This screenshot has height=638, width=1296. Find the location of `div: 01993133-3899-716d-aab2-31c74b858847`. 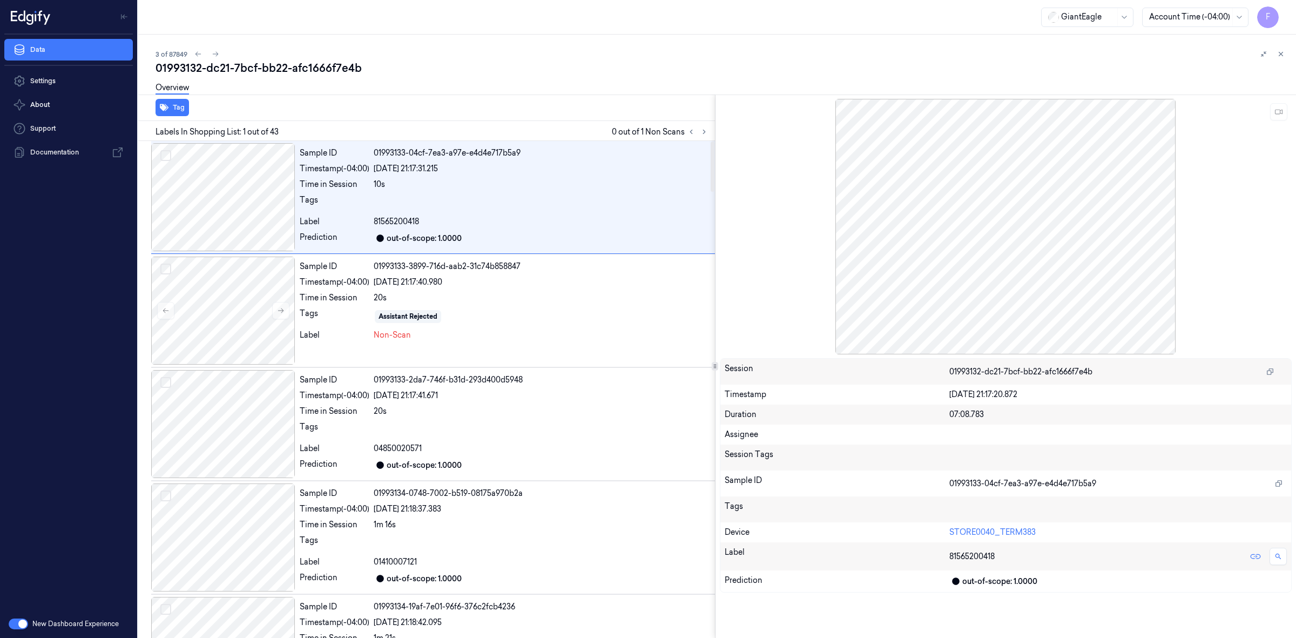

div: 01993133-3899-716d-aab2-31c74b858847 is located at coordinates (542, 266).